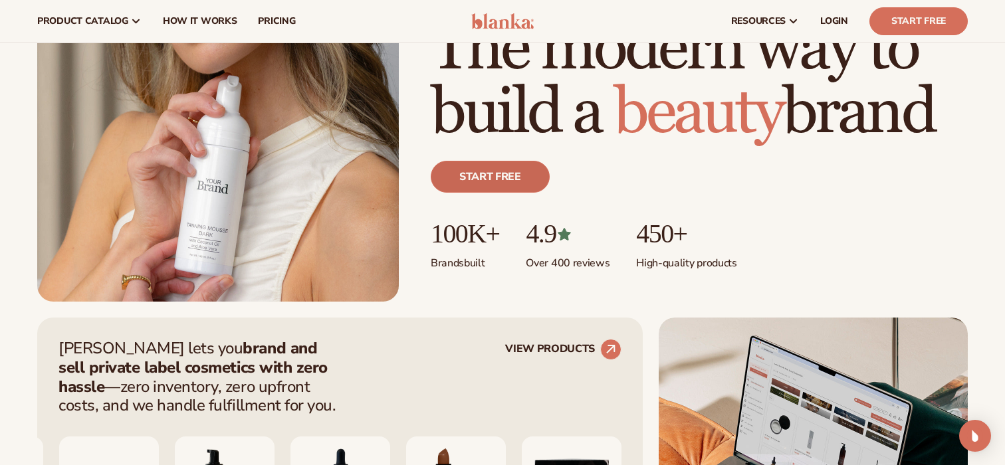 The image size is (1005, 465). What do you see at coordinates (698, 112) in the screenshot?
I see `span: beauty` at bounding box center [698, 112].